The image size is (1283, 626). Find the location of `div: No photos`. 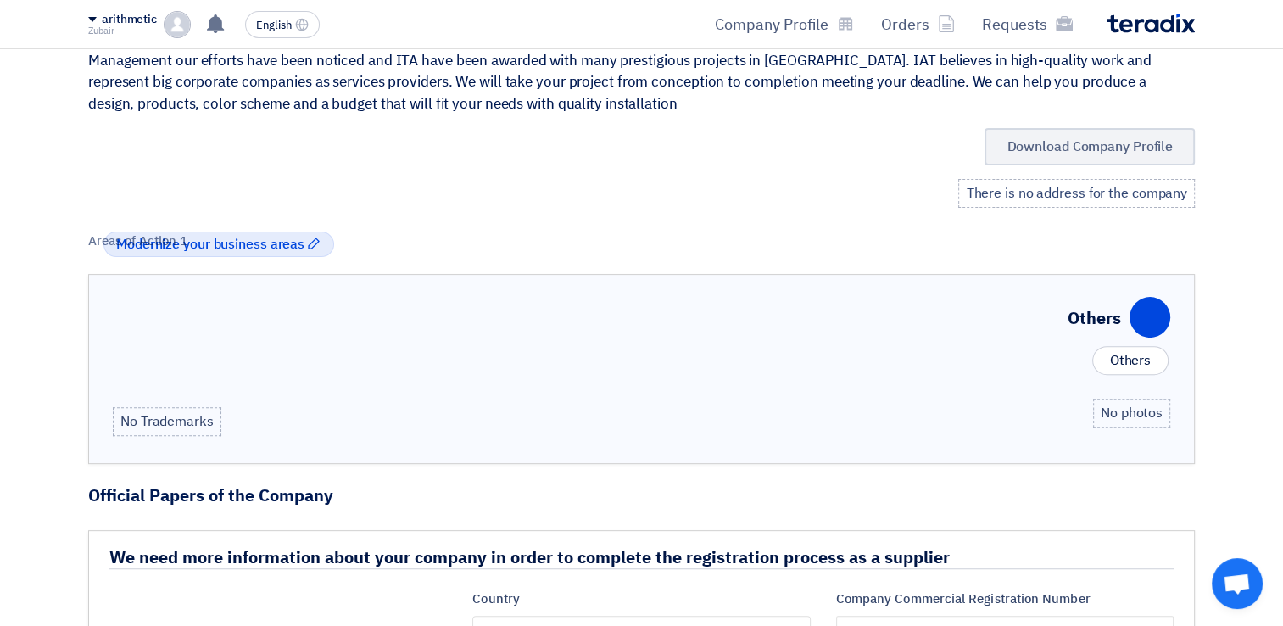

div: No photos is located at coordinates (1131, 413).